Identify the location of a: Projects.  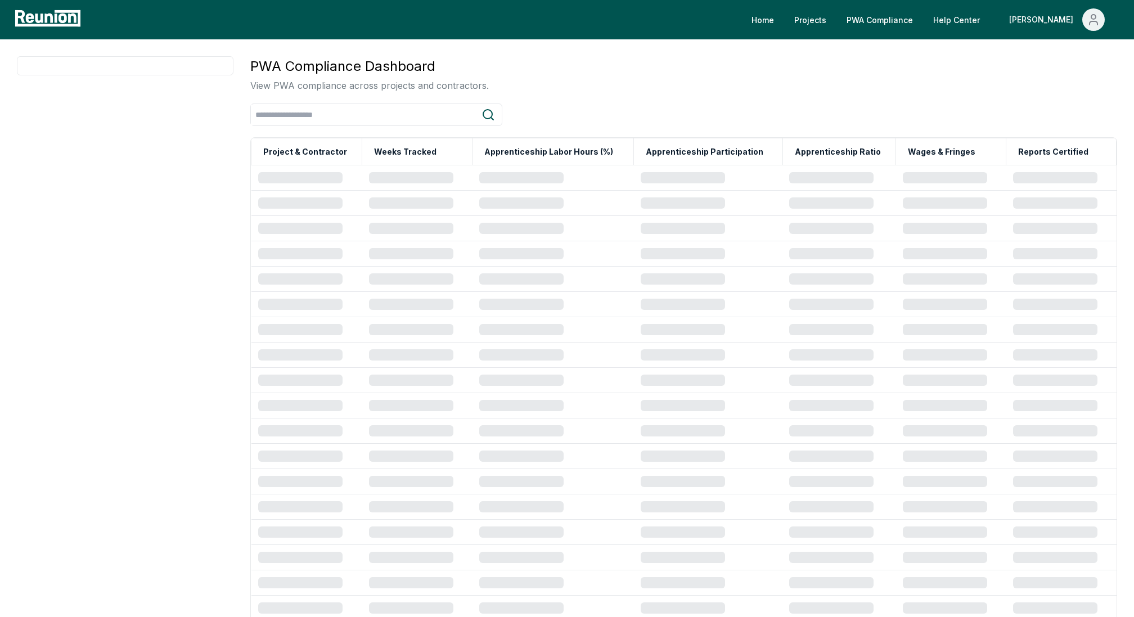
(810, 20).